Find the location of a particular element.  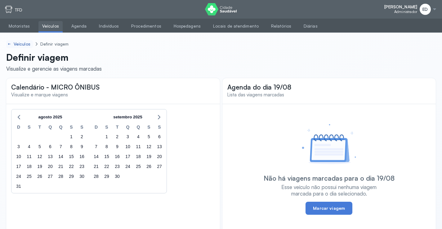

div: terça-feira, 19 de ago. de 2025 is located at coordinates (40, 166).